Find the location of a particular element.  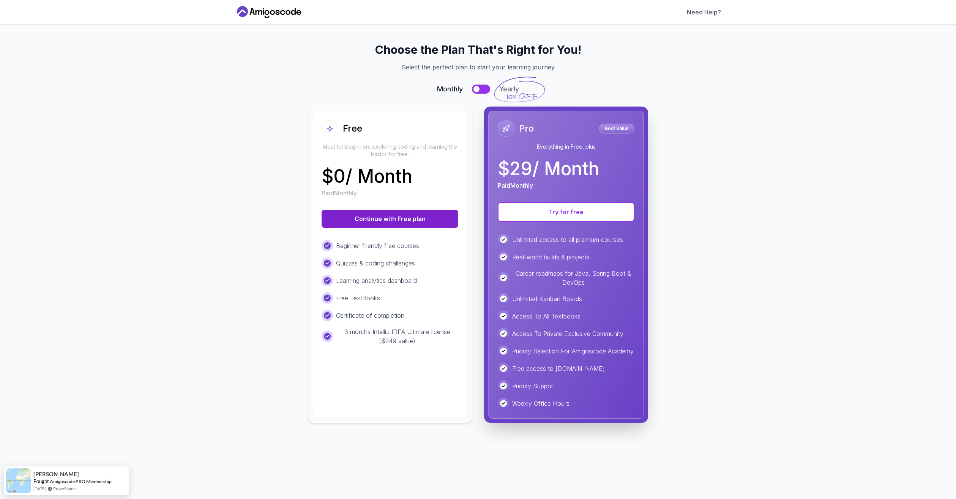

p: Select the perfect plan to start your learning journey is located at coordinates (478, 67).